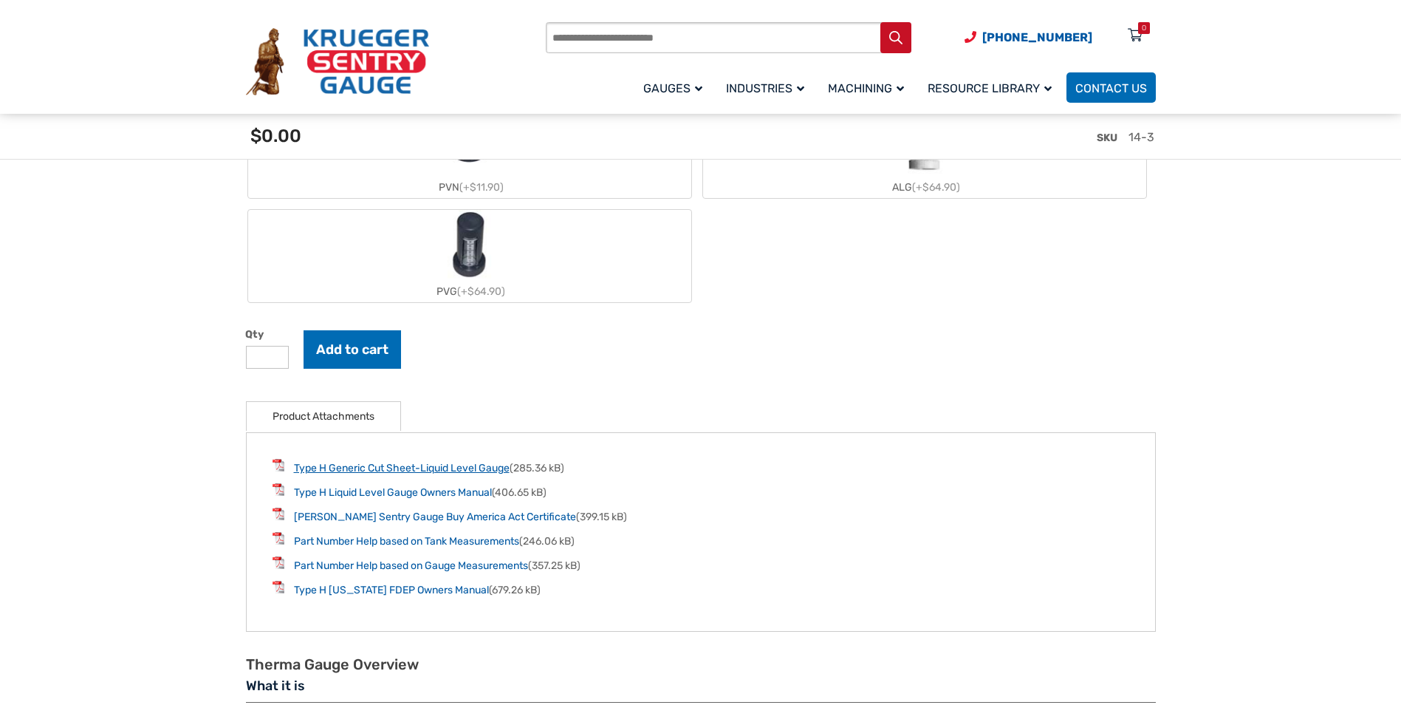 The width and height of the screenshot is (1401, 705). Describe the element at coordinates (701, 664) in the screenshot. I see `h2: Therma Gauge Overview` at that location.